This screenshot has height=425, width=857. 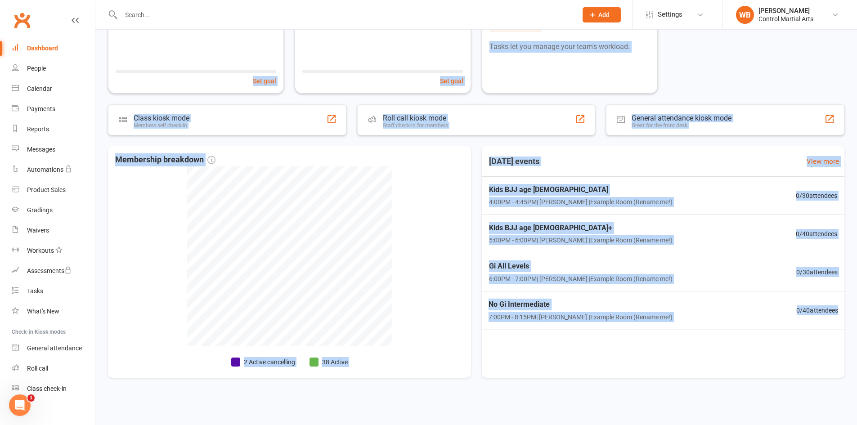 What do you see at coordinates (681, 118) in the screenshot?
I see `div: General attendance kiosk mode` at bounding box center [681, 118].